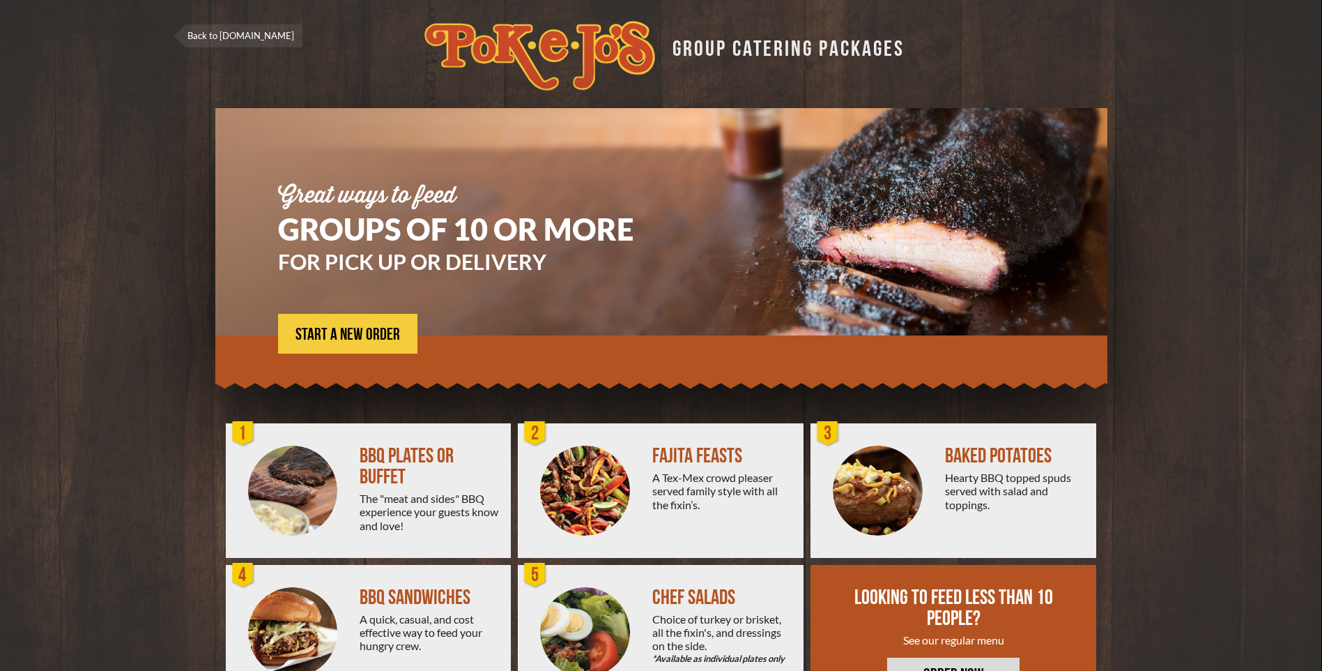 This screenshot has width=1322, height=671. I want to click on img: PEJ-Baked-Potato.png, so click(878, 490).